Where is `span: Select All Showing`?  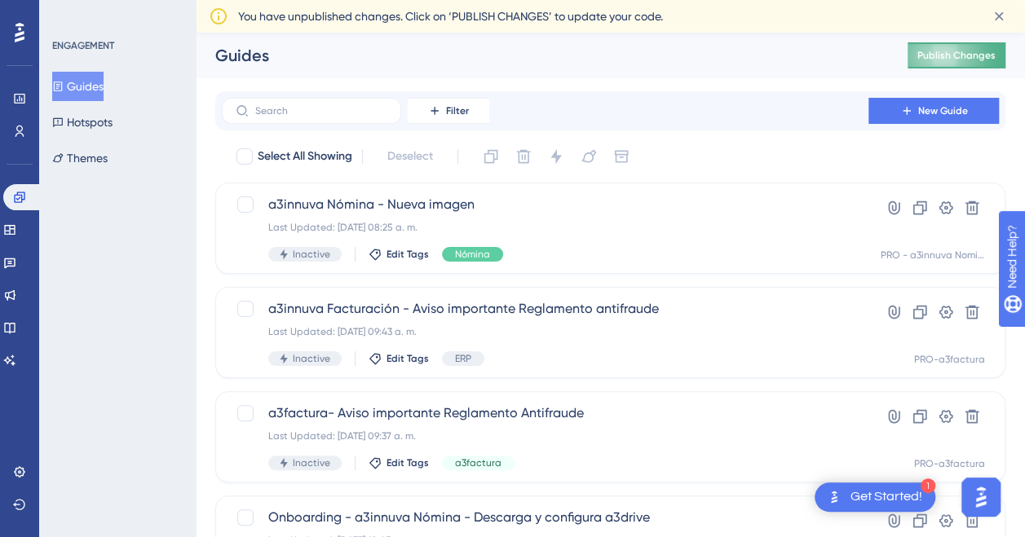 span: Select All Showing is located at coordinates (305, 157).